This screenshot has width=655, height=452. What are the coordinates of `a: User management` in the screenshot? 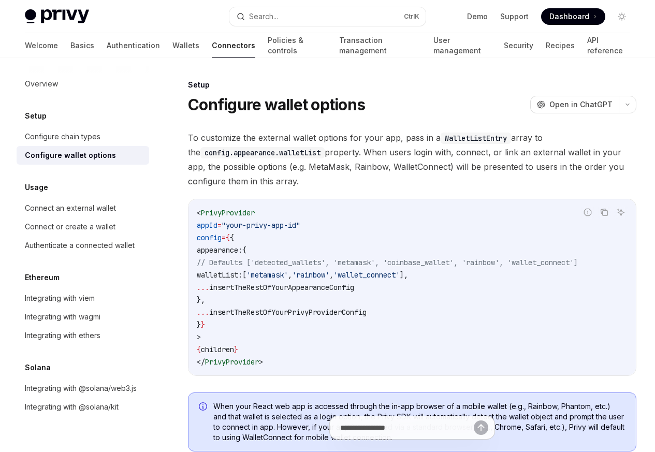 It's located at (463, 46).